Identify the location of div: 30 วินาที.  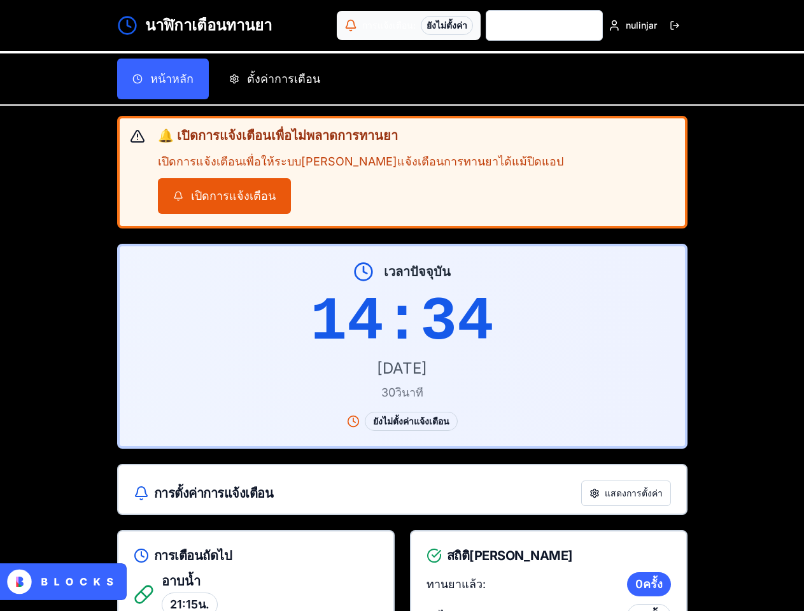
(402, 393).